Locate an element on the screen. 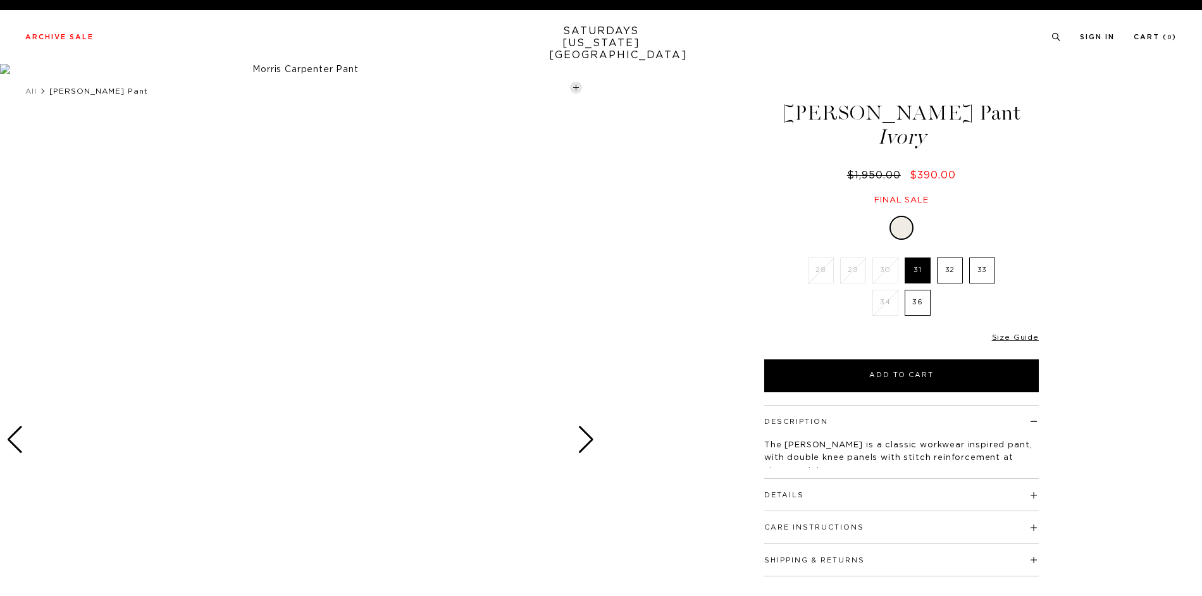  button: Add to Cart is located at coordinates (901, 376).